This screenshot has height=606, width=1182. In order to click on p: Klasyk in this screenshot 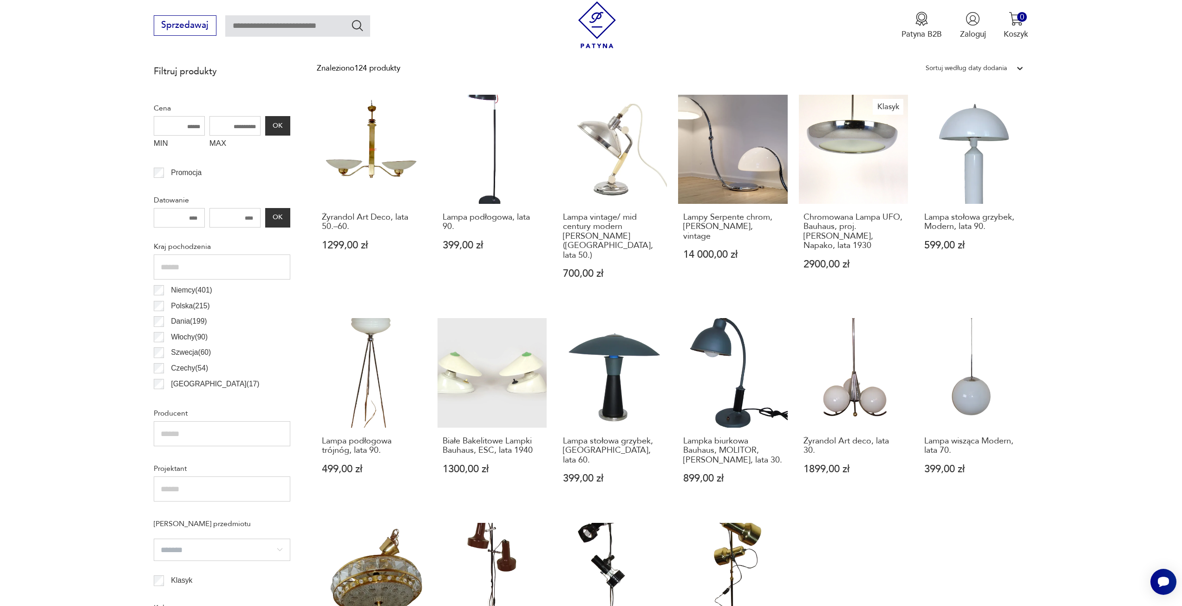, I will do `click(182, 581)`.